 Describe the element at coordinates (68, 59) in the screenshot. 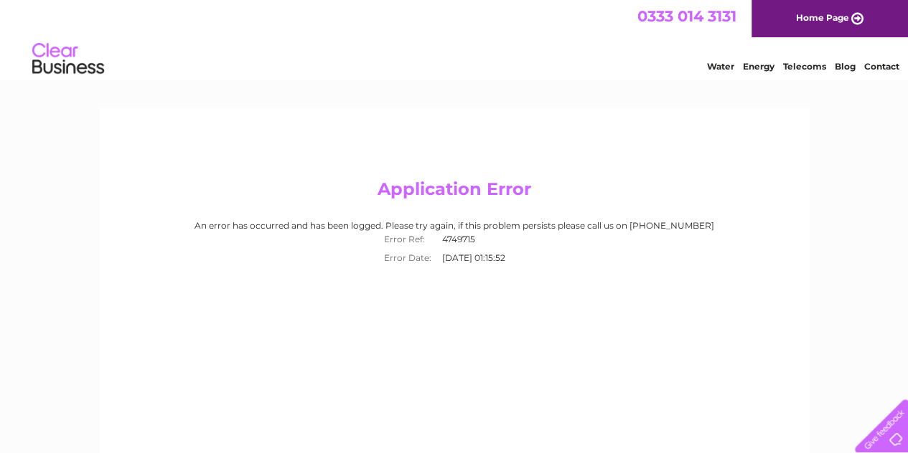

I see `img: logo.png` at that location.